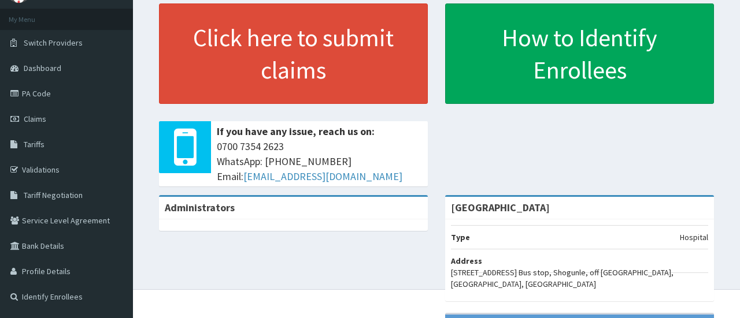 The image size is (740, 318). What do you see at coordinates (466, 261) in the screenshot?
I see `b: Address` at bounding box center [466, 261].